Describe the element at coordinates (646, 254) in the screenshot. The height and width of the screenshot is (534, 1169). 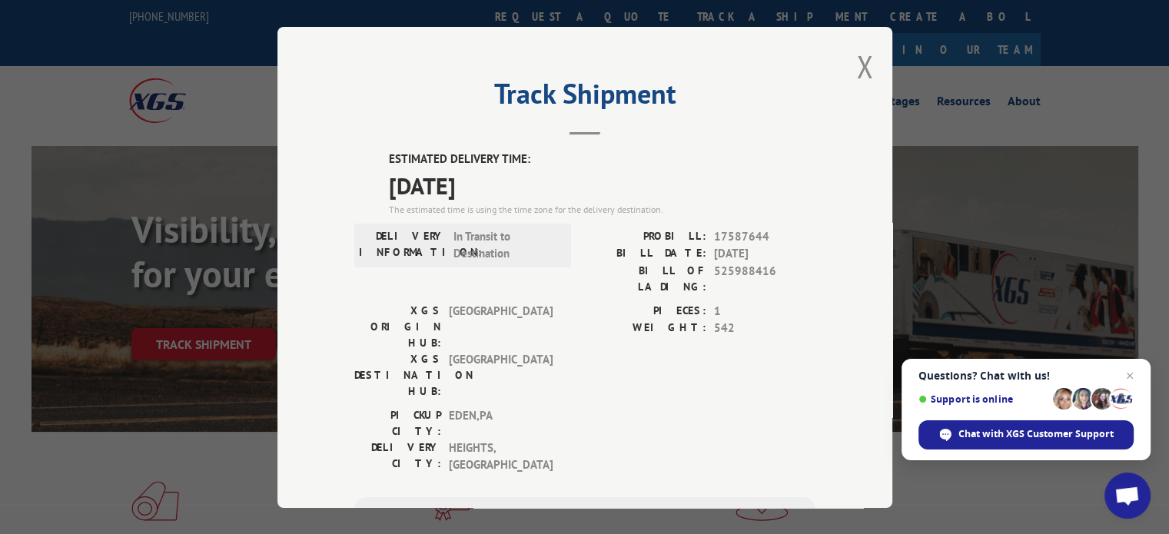
I see `label: BILL DATE:` at that location.